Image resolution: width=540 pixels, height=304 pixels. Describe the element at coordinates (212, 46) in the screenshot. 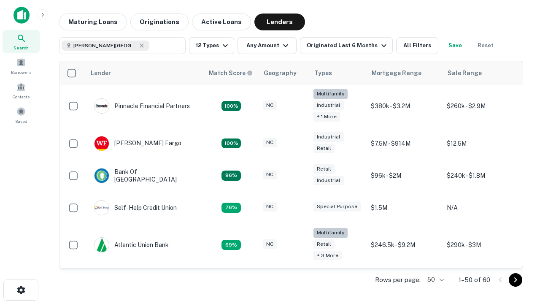

I see `button: 12 Types` at that location.